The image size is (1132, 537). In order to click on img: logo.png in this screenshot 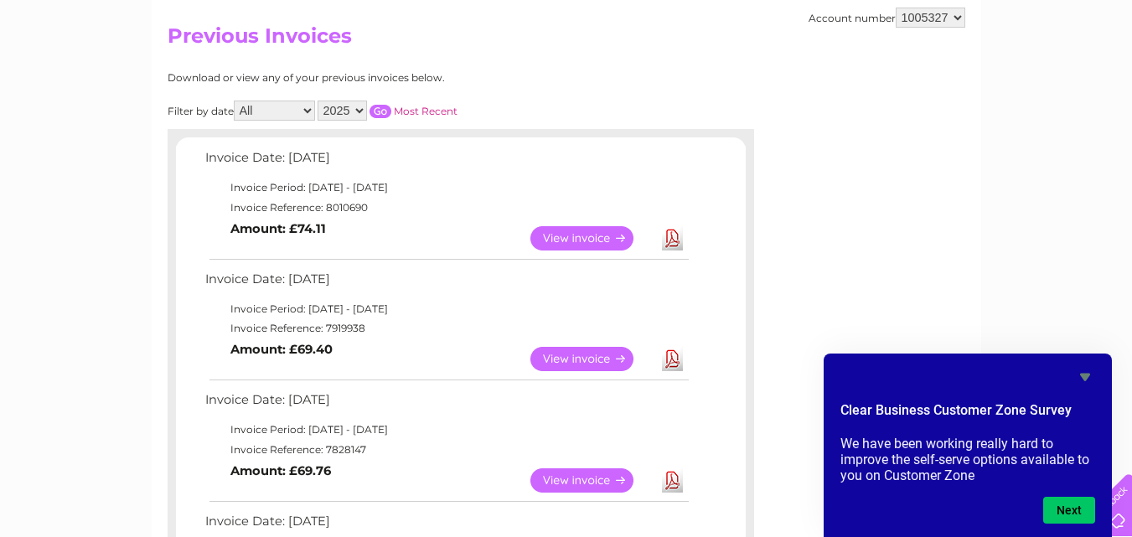, I will do `click(82, 69)`.